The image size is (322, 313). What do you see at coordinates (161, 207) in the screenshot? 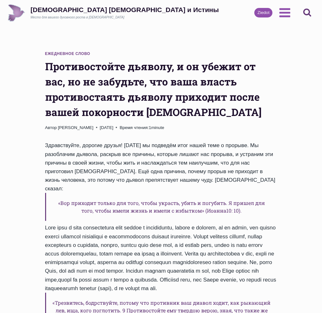
I see `h6: «Вор приходит только для того, чтобы украсть, убить и погубить. Я пришел для того, чтобы имели жи...` at bounding box center [161, 207].